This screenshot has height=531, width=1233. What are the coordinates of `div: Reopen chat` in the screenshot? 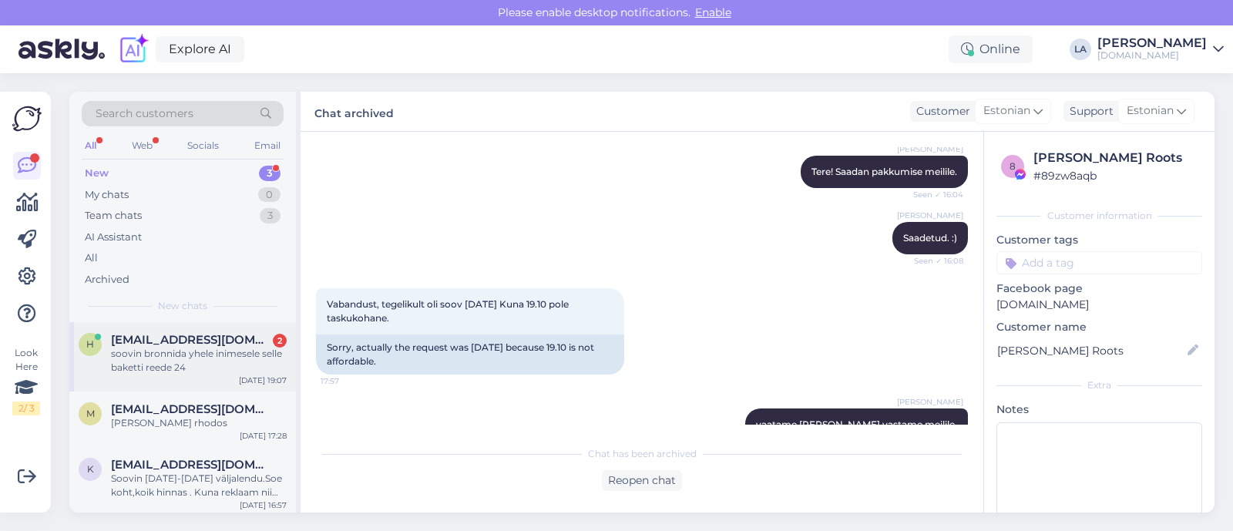 It's located at (642, 480).